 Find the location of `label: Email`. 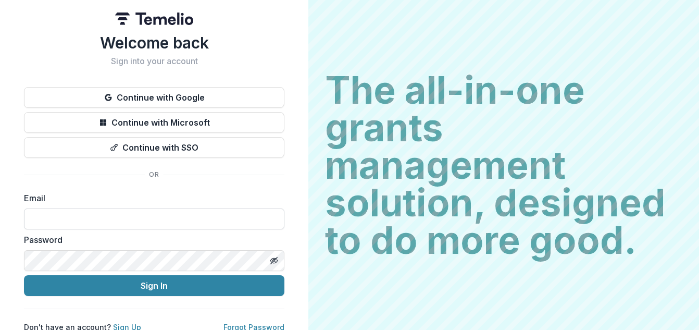

label: Email is located at coordinates (151, 198).